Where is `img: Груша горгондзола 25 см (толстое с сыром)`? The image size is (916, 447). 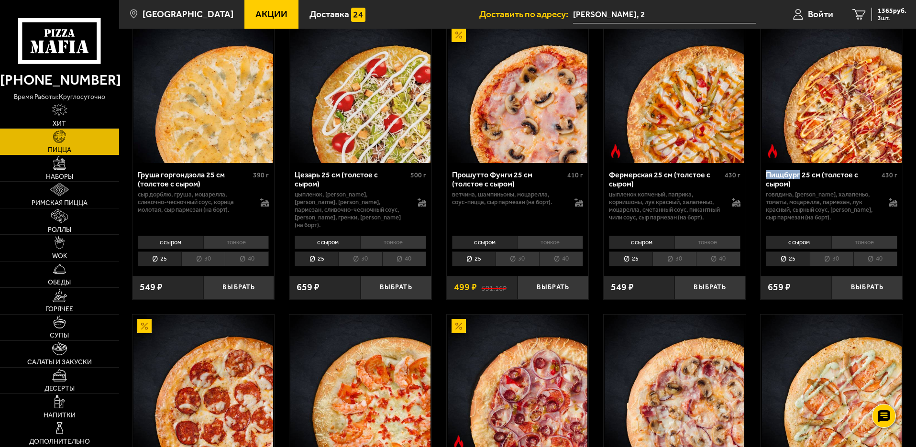
img: Груша горгондзола 25 см (толстое с сыром) is located at coordinates (203, 93).